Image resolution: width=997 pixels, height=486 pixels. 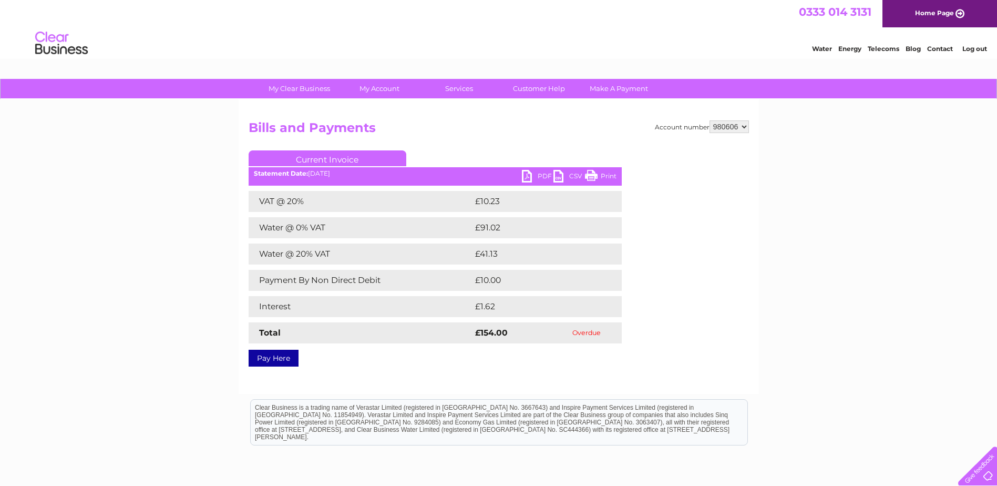 What do you see at coordinates (281, 173) in the screenshot?
I see `b: Statement Date:` at bounding box center [281, 173].